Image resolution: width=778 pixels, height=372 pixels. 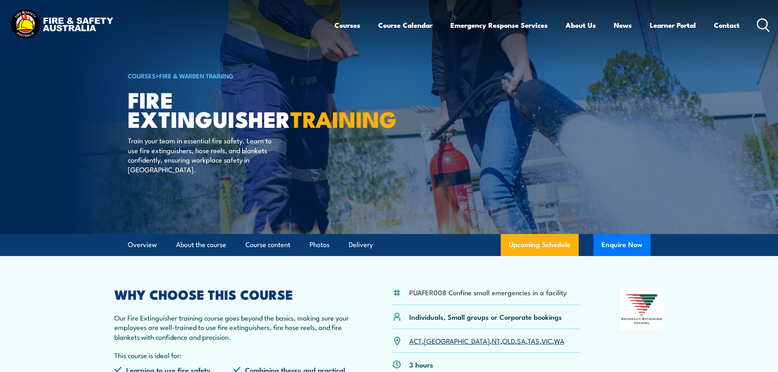 What do you see at coordinates (521, 340) in the screenshot?
I see `a: SA` at bounding box center [521, 340].